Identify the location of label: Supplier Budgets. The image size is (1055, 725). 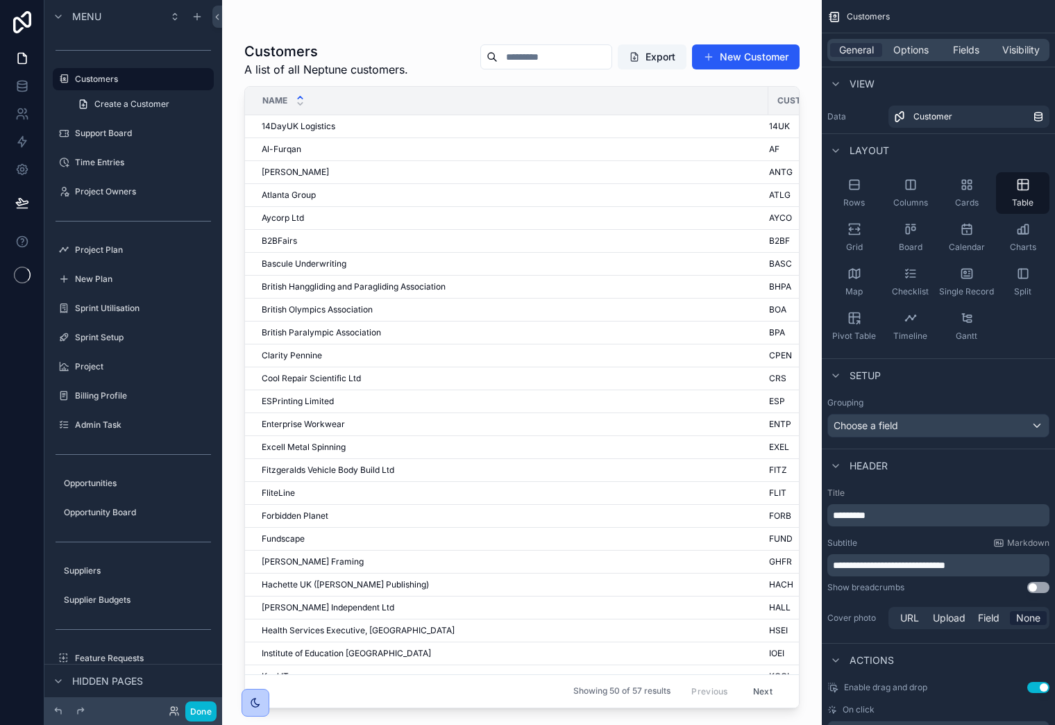
(137, 600).